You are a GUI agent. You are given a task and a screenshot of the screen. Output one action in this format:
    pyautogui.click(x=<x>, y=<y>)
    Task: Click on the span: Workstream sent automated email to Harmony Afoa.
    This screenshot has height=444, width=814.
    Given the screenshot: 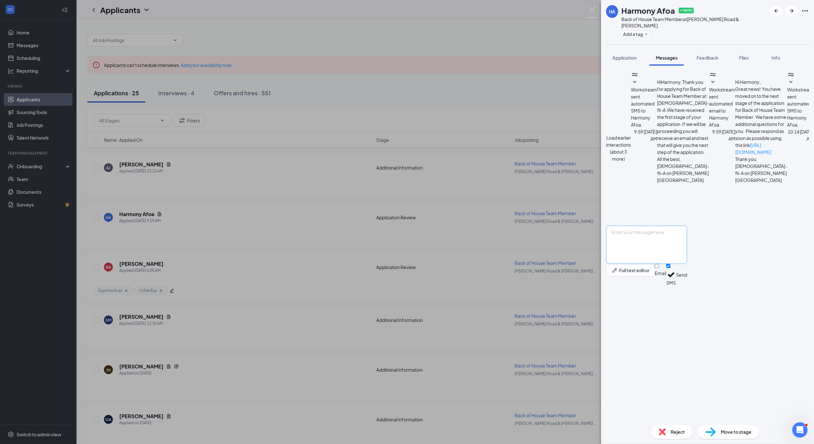 What is the action you would take?
    pyautogui.click(x=722, y=107)
    